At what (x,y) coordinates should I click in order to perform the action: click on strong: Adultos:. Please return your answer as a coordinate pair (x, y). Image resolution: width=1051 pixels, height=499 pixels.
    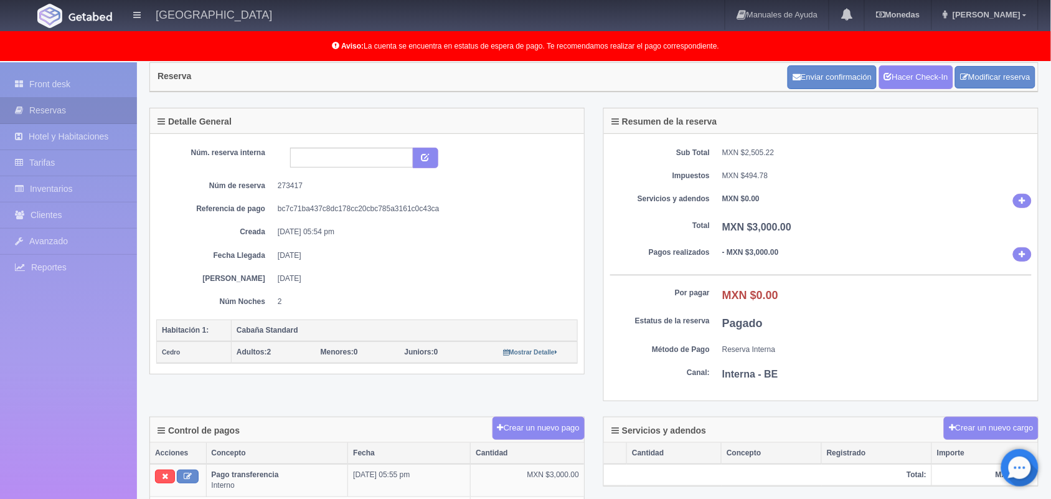
    Looking at the image, I should click on (252, 352).